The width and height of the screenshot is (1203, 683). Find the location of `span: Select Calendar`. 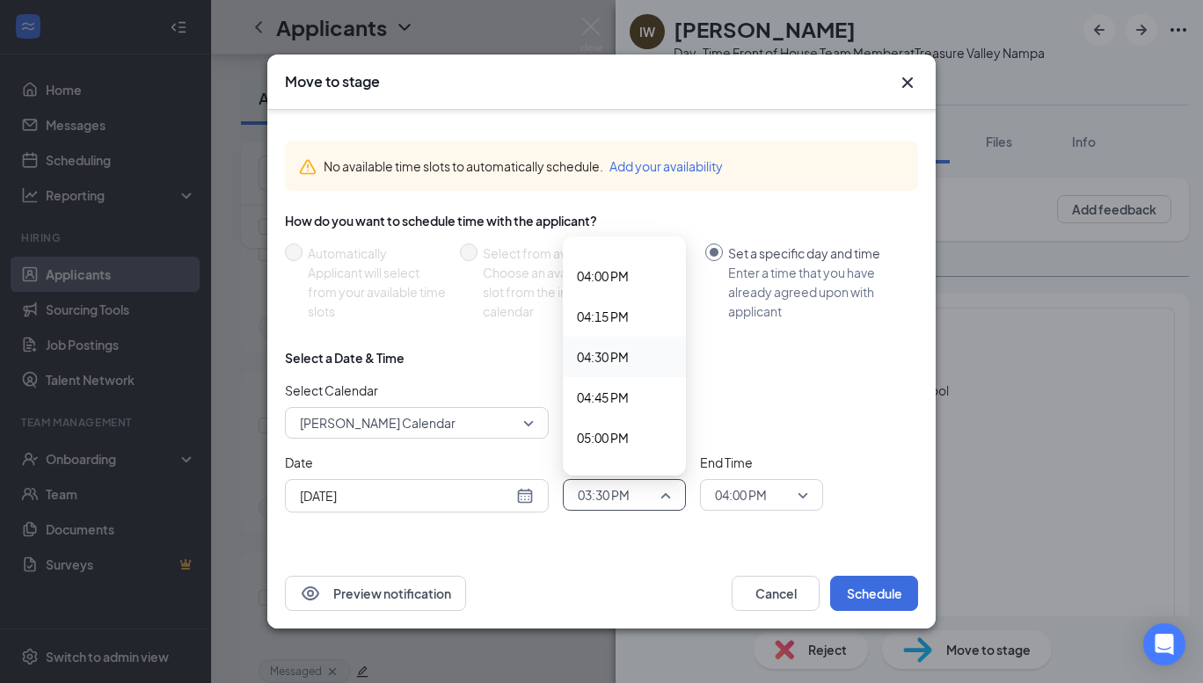

span: Select Calendar is located at coordinates (417, 390).